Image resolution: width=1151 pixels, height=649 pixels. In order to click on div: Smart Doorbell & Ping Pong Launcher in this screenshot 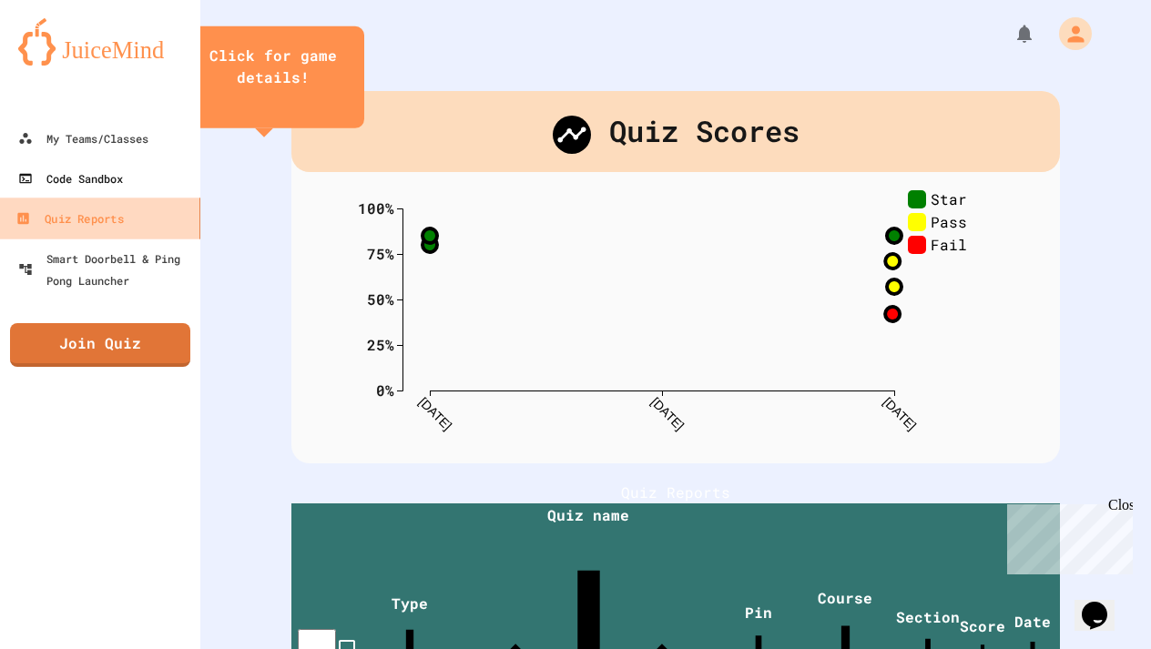, I will do `click(106, 269)`.